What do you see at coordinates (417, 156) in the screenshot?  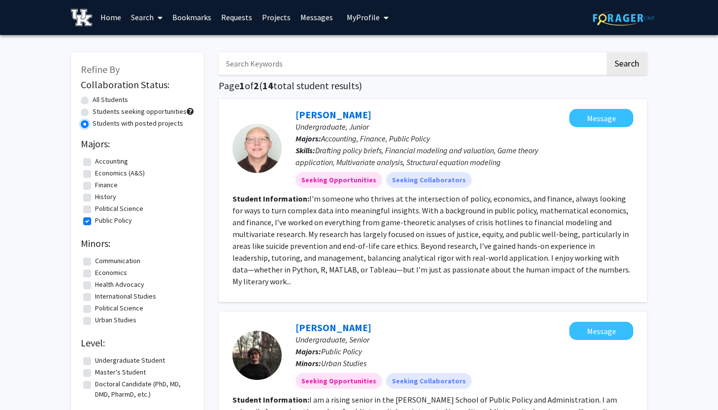 I see `span: Drafting policy briefs, Financial modeling and valuation, Game theory application, Multivariate a...` at bounding box center [417, 156].